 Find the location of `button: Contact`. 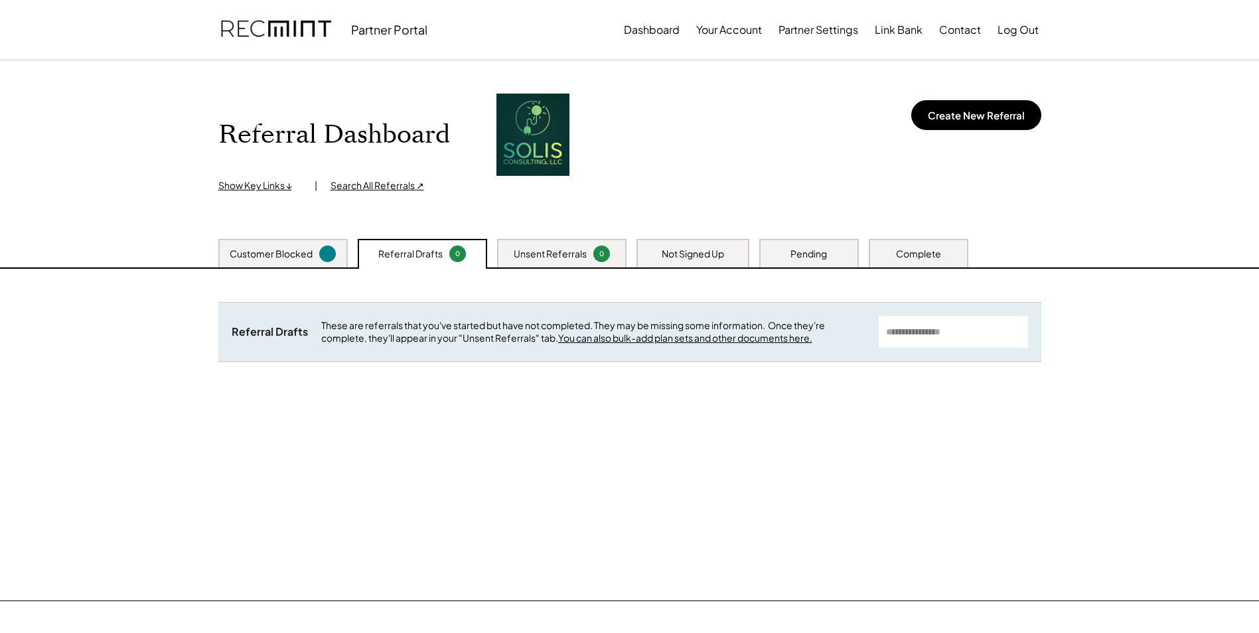

button: Contact is located at coordinates (960, 30).